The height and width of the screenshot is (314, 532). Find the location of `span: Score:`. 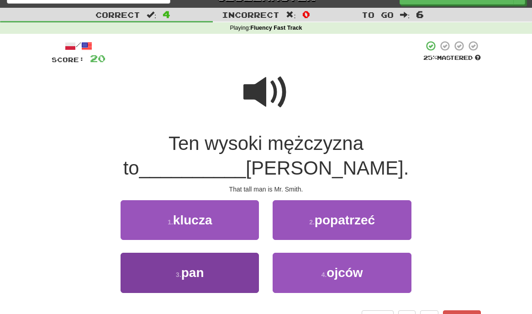

span: Score: is located at coordinates (68, 59).